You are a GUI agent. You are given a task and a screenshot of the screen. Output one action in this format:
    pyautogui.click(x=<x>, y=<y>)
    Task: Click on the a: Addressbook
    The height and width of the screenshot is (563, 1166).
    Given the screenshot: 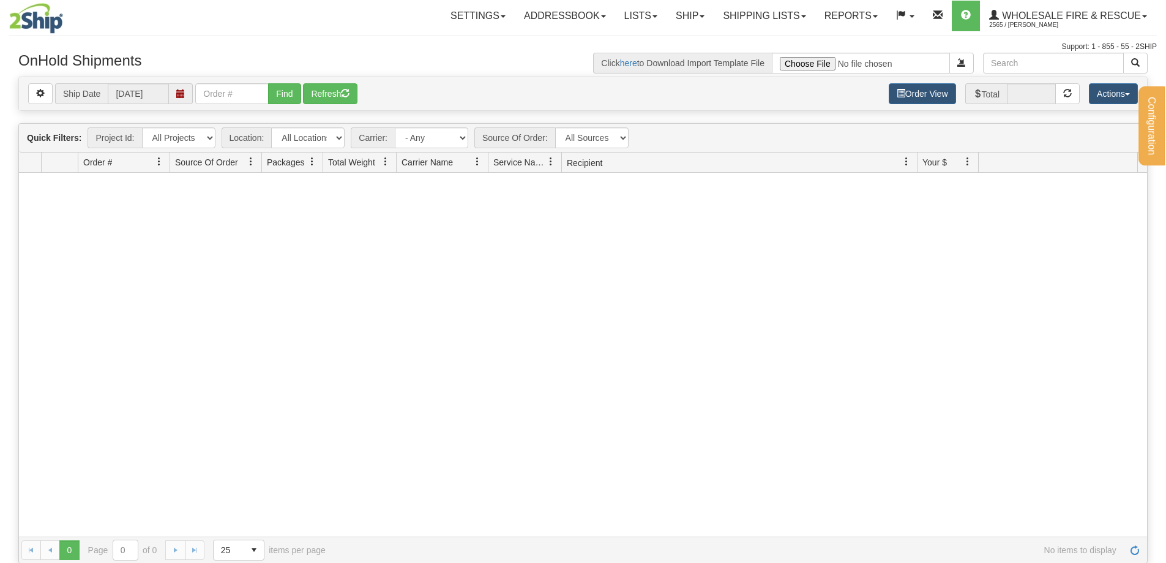 What is the action you would take?
    pyautogui.click(x=565, y=16)
    